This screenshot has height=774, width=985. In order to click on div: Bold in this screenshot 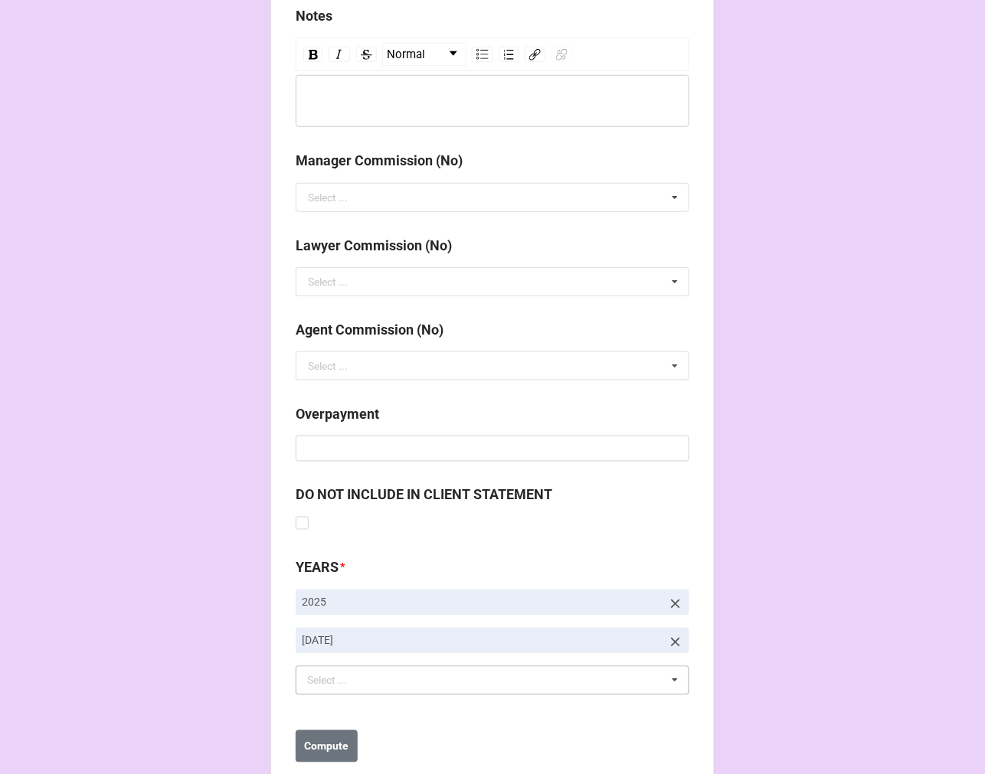, I will do `click(312, 54)`.